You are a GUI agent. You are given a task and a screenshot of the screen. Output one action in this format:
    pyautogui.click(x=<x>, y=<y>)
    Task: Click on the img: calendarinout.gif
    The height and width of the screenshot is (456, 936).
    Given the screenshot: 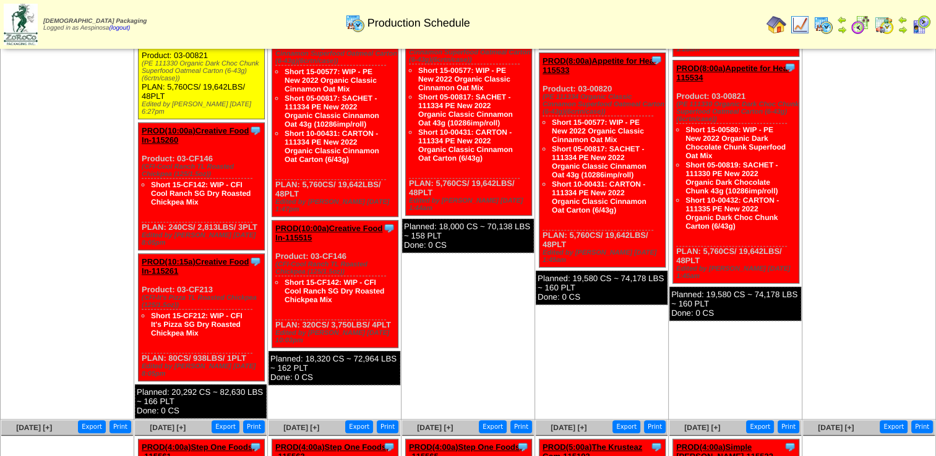 What is the action you would take?
    pyautogui.click(x=884, y=25)
    